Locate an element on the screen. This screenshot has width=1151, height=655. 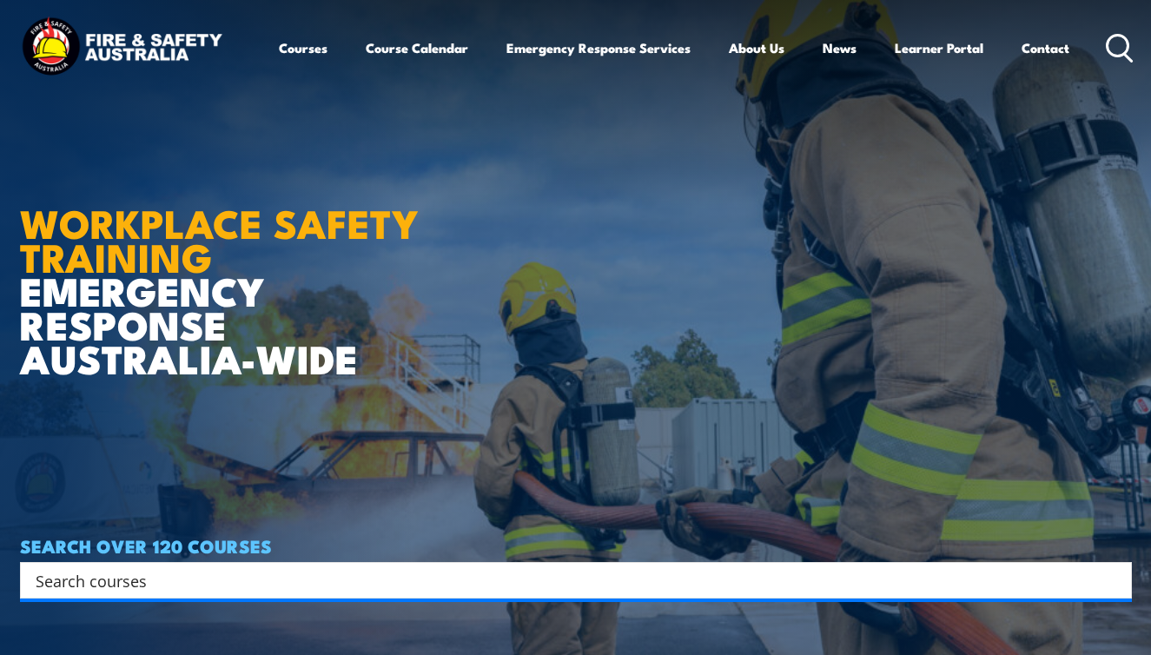
a: News is located at coordinates (839, 48).